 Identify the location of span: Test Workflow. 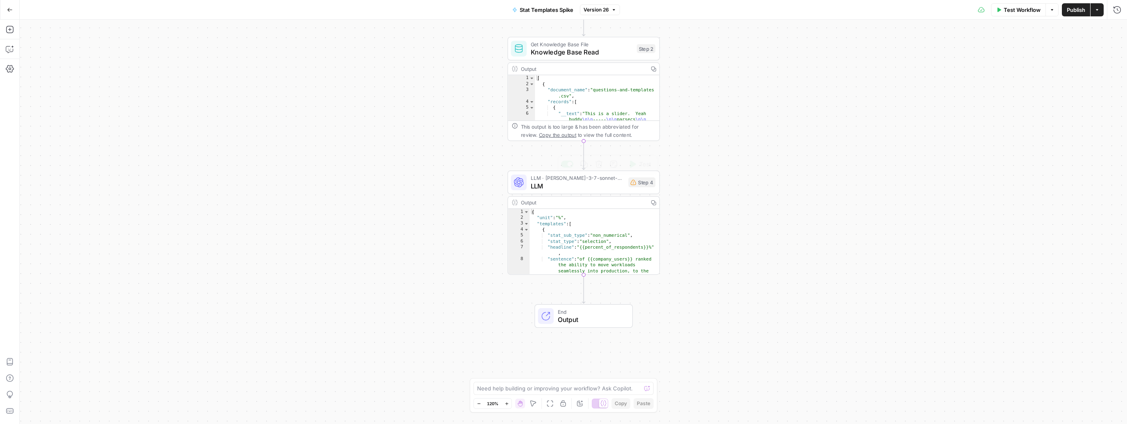
(1022, 10).